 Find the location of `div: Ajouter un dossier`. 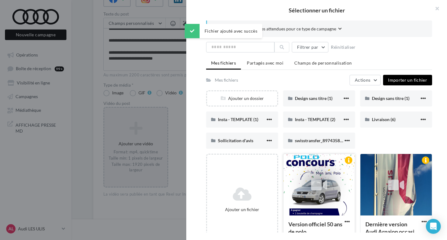

div: Ajouter un dossier is located at coordinates (242, 98).